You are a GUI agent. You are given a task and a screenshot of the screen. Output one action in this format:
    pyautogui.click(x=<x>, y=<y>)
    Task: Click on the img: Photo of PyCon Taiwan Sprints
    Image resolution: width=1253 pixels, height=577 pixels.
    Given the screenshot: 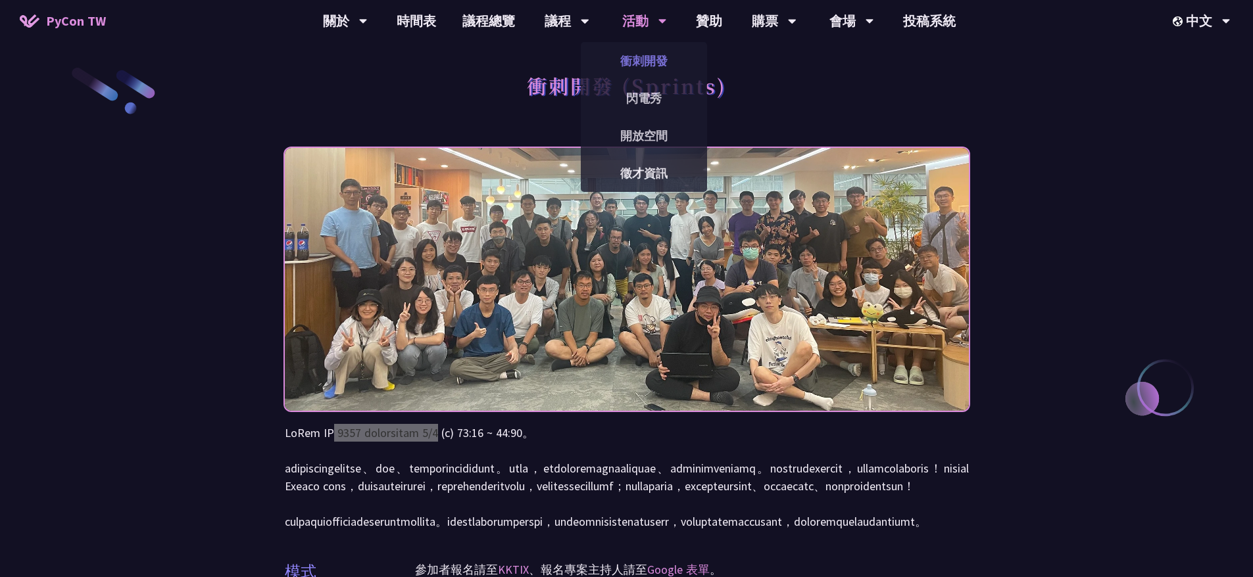 What is the action you would take?
    pyautogui.click(x=627, y=279)
    